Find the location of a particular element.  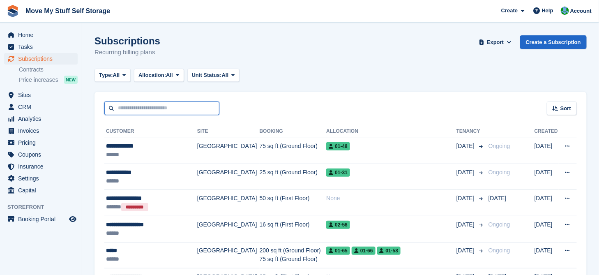

span: Help is located at coordinates (548, 11).